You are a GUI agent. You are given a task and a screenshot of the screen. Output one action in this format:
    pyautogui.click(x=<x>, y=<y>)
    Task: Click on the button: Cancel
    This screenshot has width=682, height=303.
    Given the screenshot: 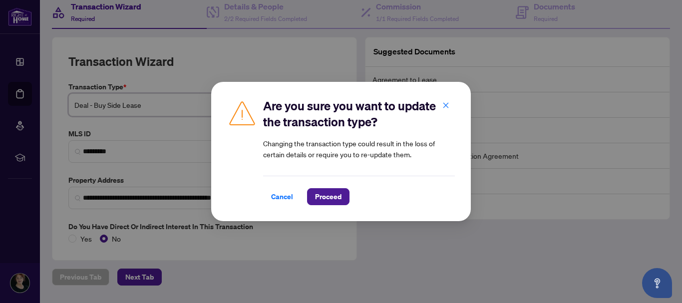 What is the action you would take?
    pyautogui.click(x=282, y=197)
    